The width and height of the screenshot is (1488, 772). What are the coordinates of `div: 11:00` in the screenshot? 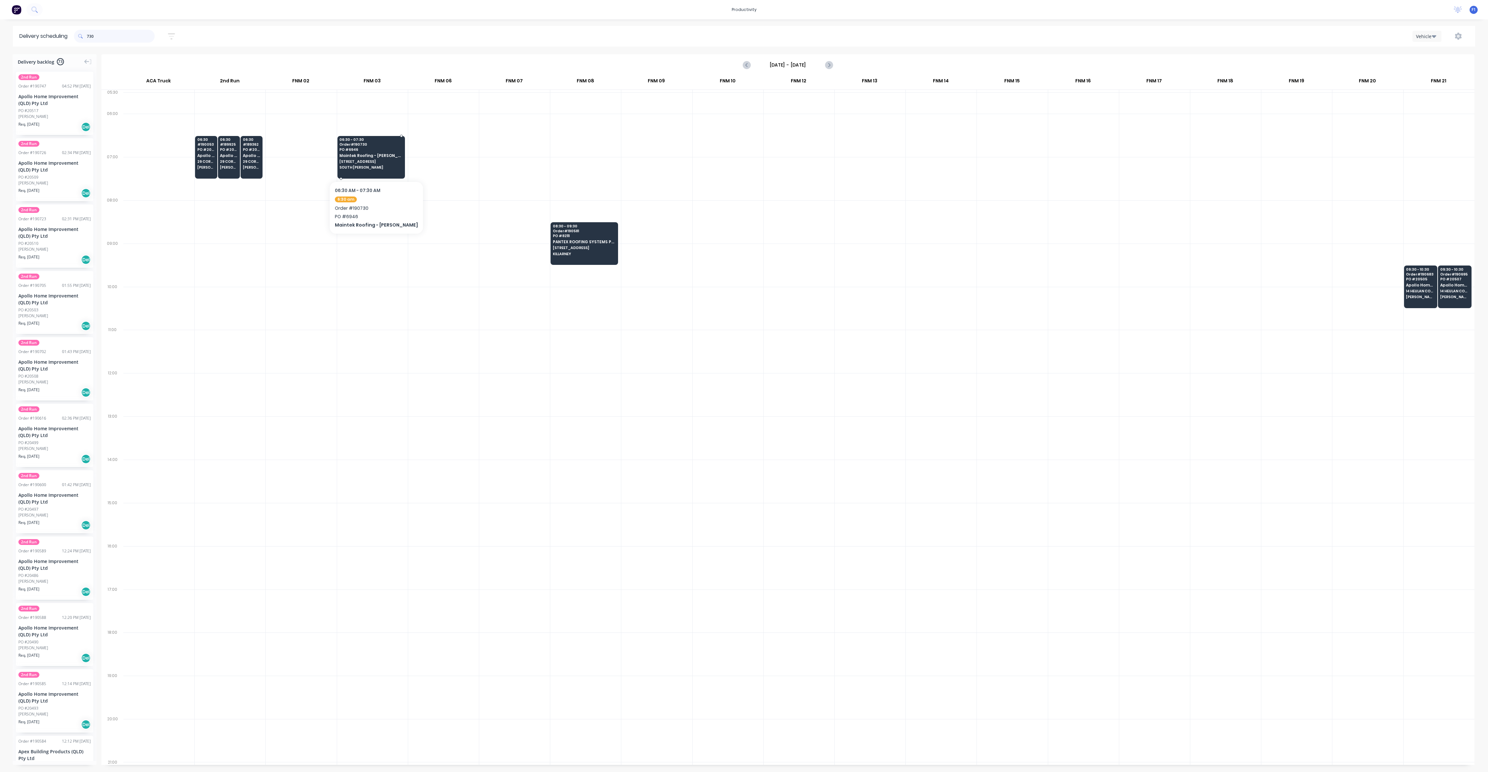 It's located at (112, 347).